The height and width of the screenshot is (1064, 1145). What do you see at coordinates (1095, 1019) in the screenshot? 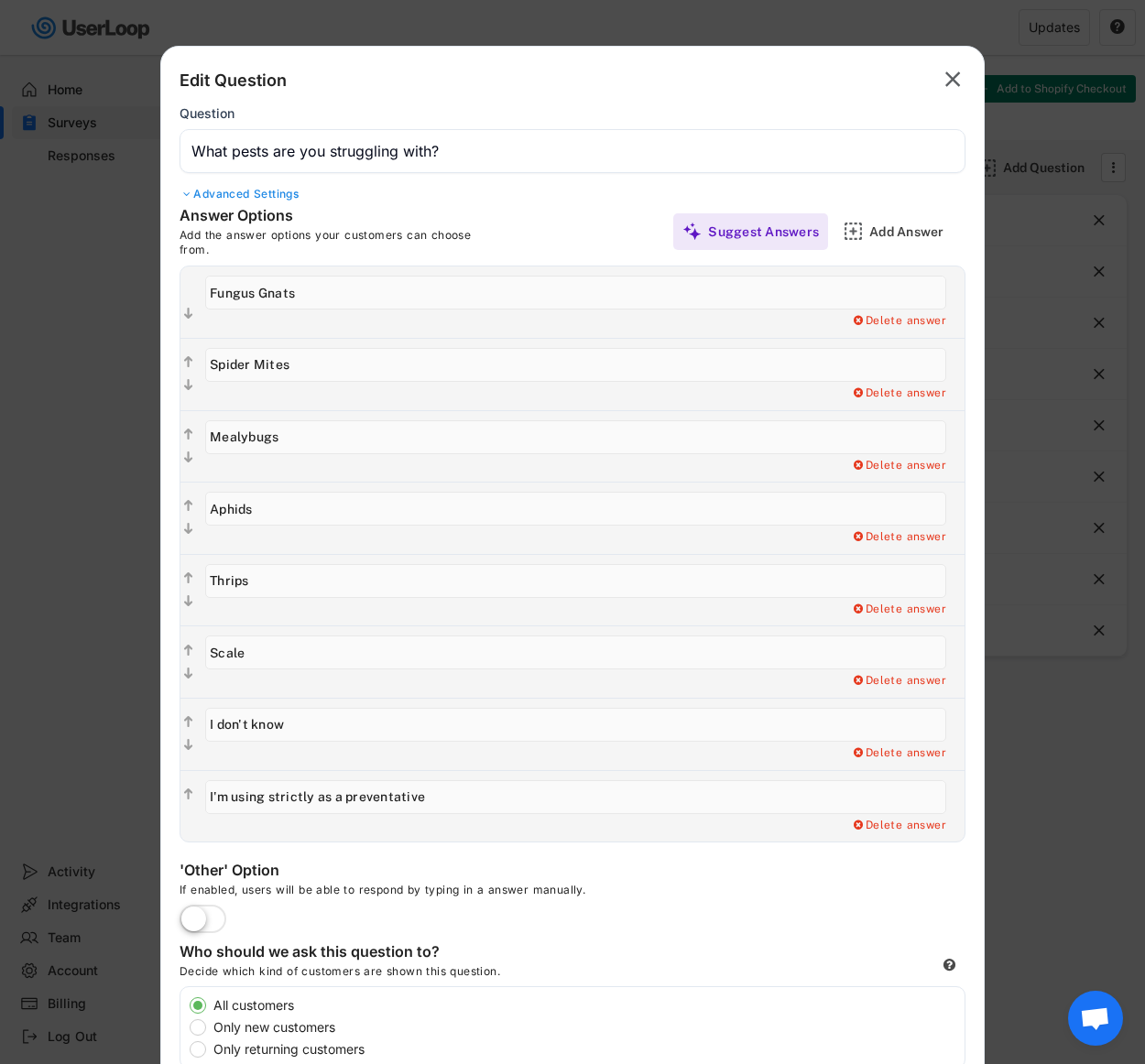
I see `a: Open chat` at bounding box center [1095, 1019].